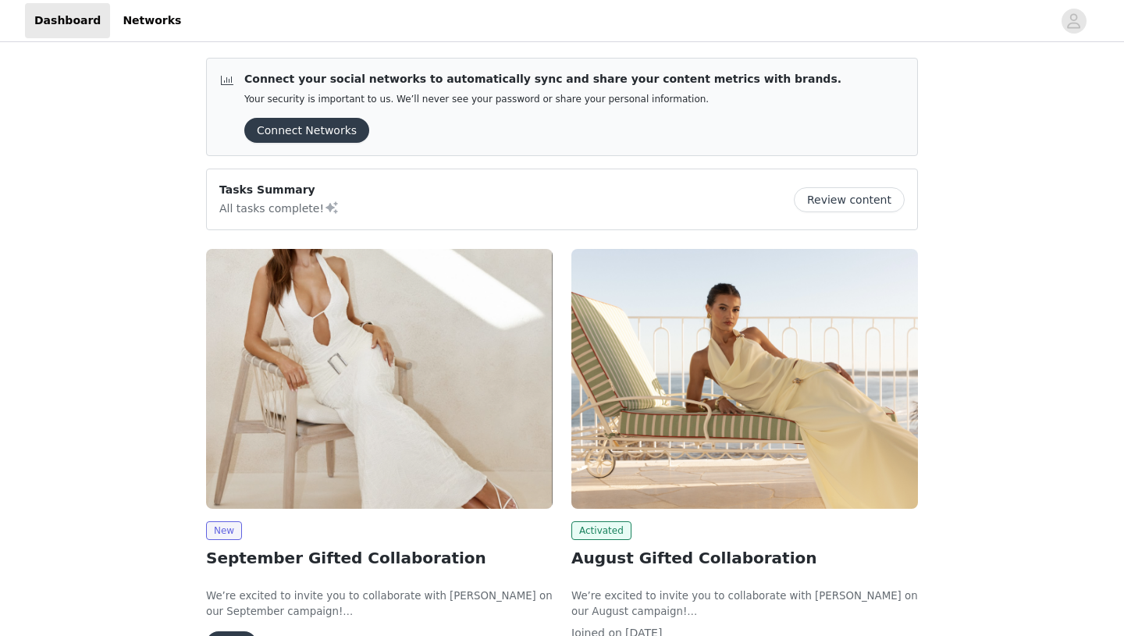  What do you see at coordinates (151, 20) in the screenshot?
I see `a: Networks` at bounding box center [151, 20].